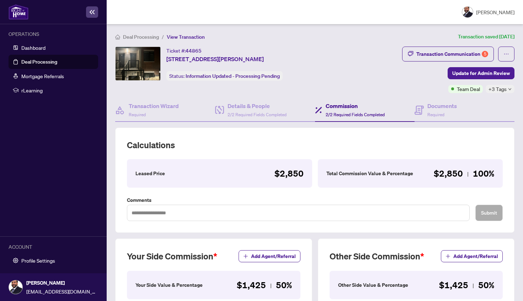  What do you see at coordinates (38, 261) in the screenshot?
I see `a: Profile Settings` at bounding box center [38, 261].